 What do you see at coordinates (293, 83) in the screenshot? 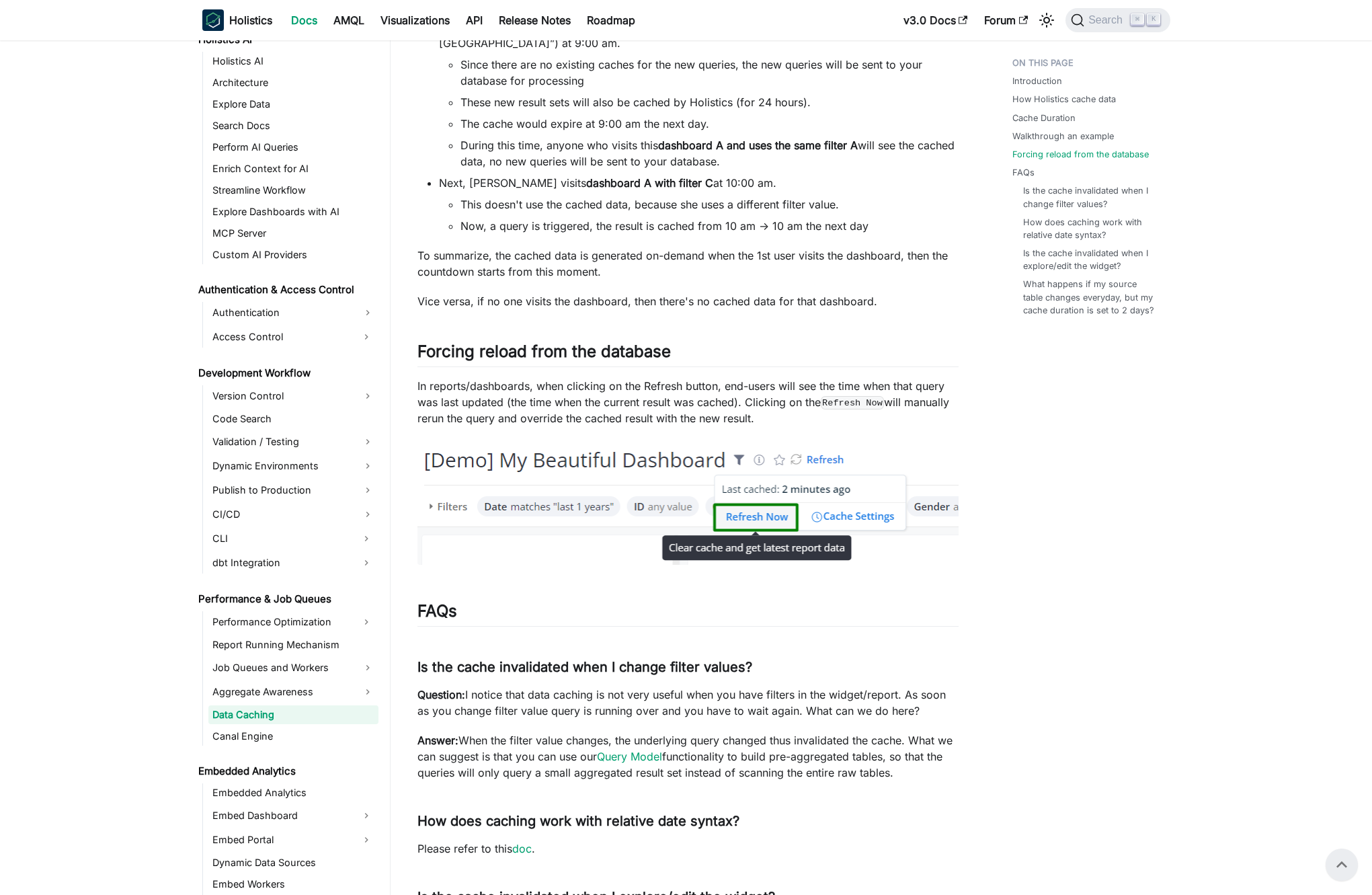
I see `a: Architecture` at bounding box center [293, 83].